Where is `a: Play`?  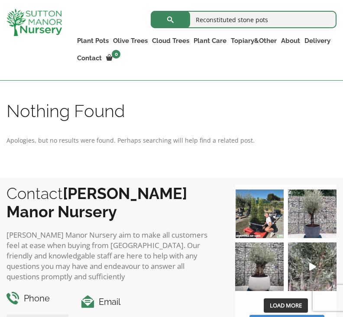 a: Play is located at coordinates (312, 267).